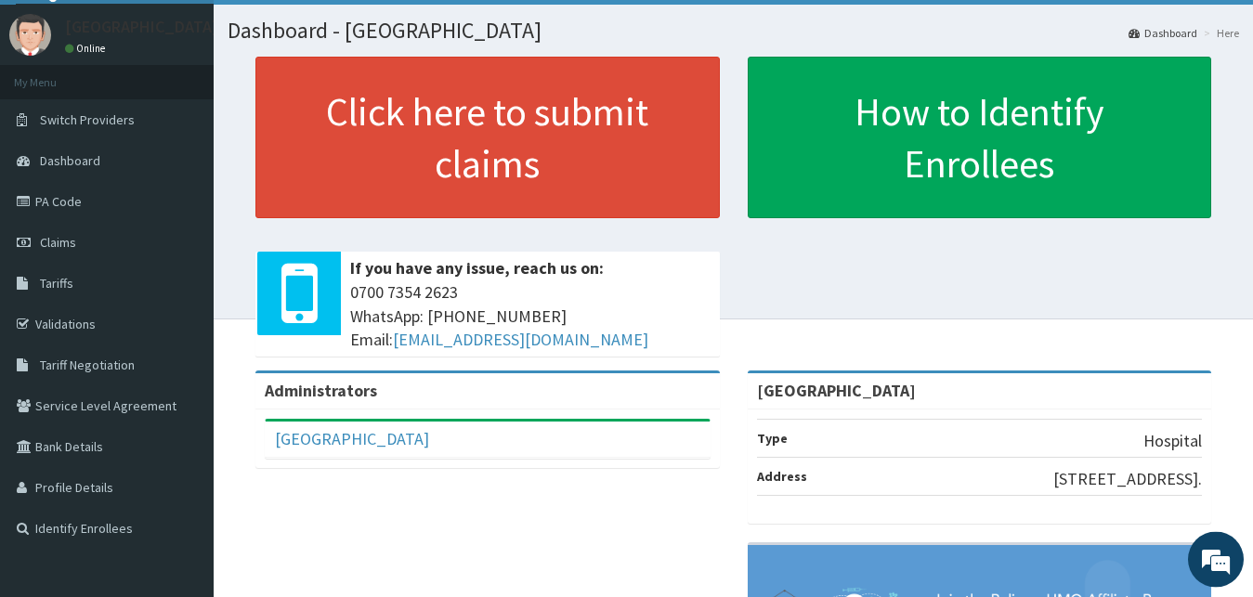  Describe the element at coordinates (30, 34) in the screenshot. I see `img: User Image` at that location.